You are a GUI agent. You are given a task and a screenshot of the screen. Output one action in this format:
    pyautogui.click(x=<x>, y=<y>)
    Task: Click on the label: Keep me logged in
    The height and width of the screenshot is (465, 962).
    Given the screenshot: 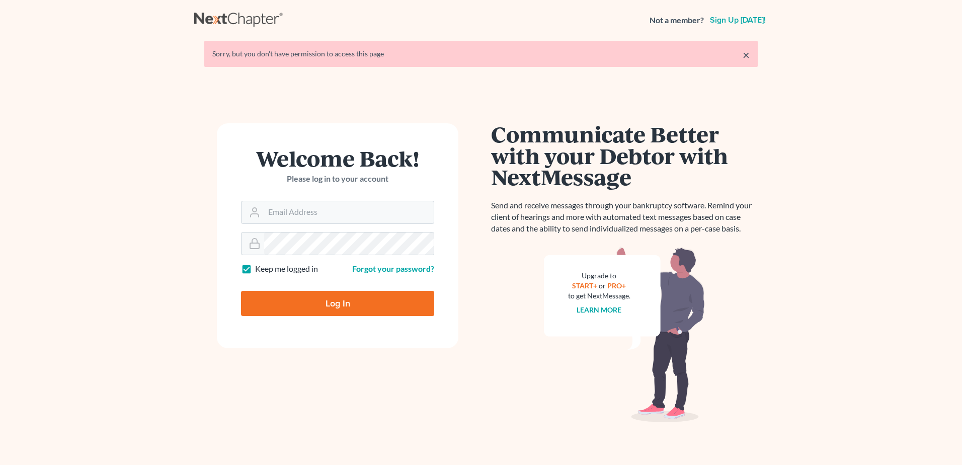 What is the action you would take?
    pyautogui.click(x=286, y=269)
    